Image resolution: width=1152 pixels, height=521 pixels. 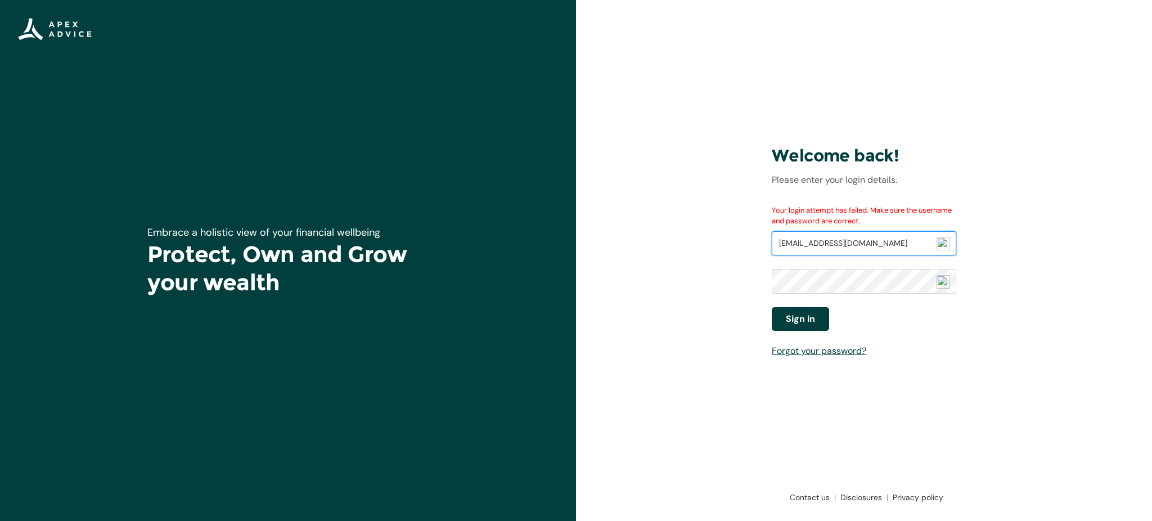 What do you see at coordinates (864, 243) in the screenshot?
I see `input: Username` at bounding box center [864, 243].